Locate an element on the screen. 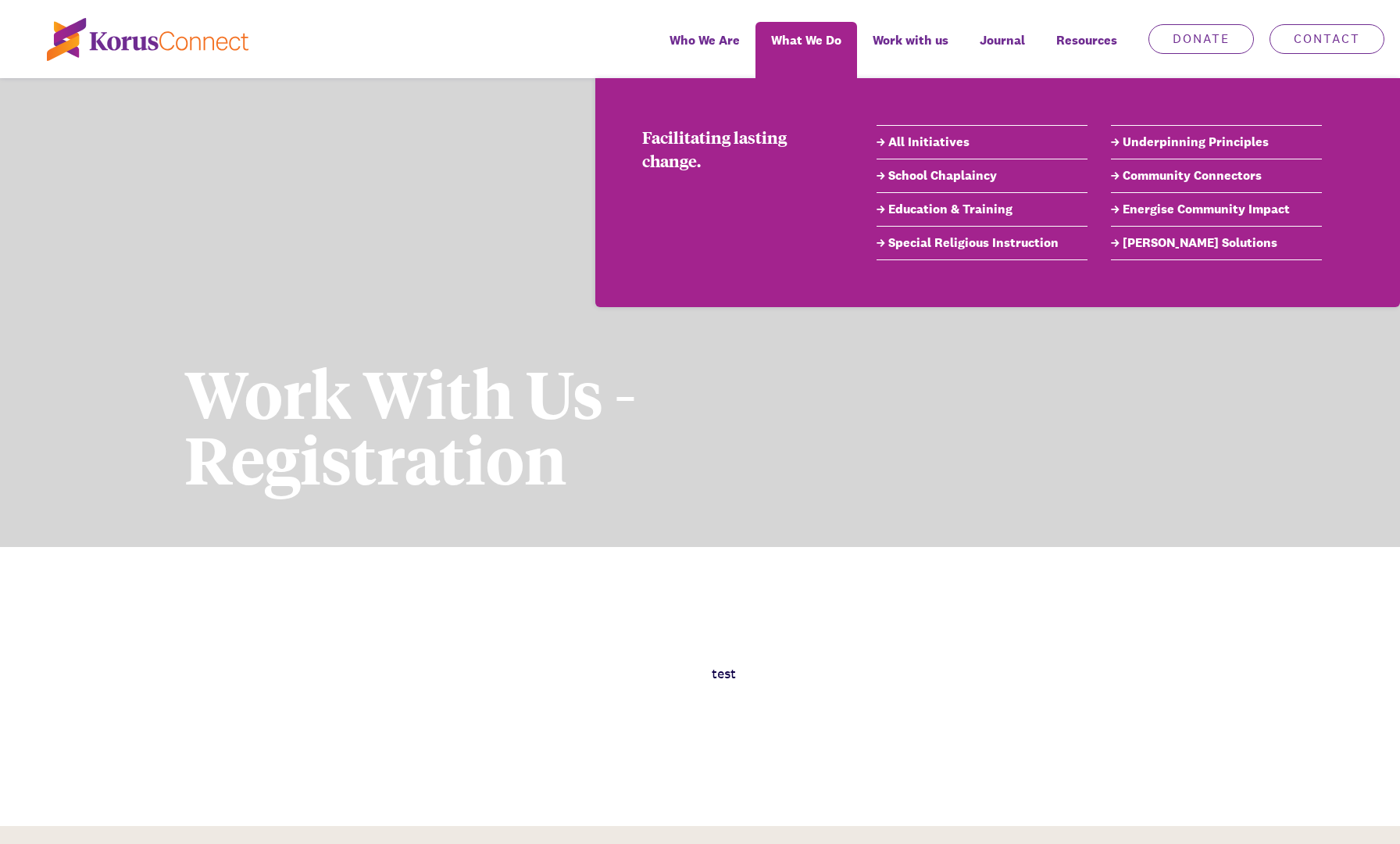 This screenshot has height=844, width=1400. a: Contact is located at coordinates (1327, 39).